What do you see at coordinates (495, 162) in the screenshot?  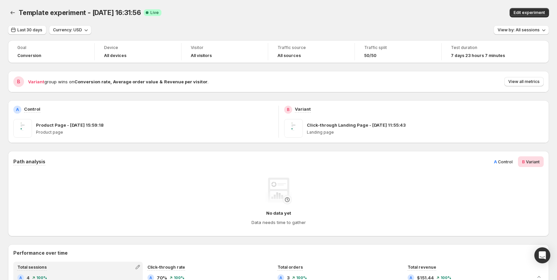 I see `span: A` at bounding box center [495, 162].